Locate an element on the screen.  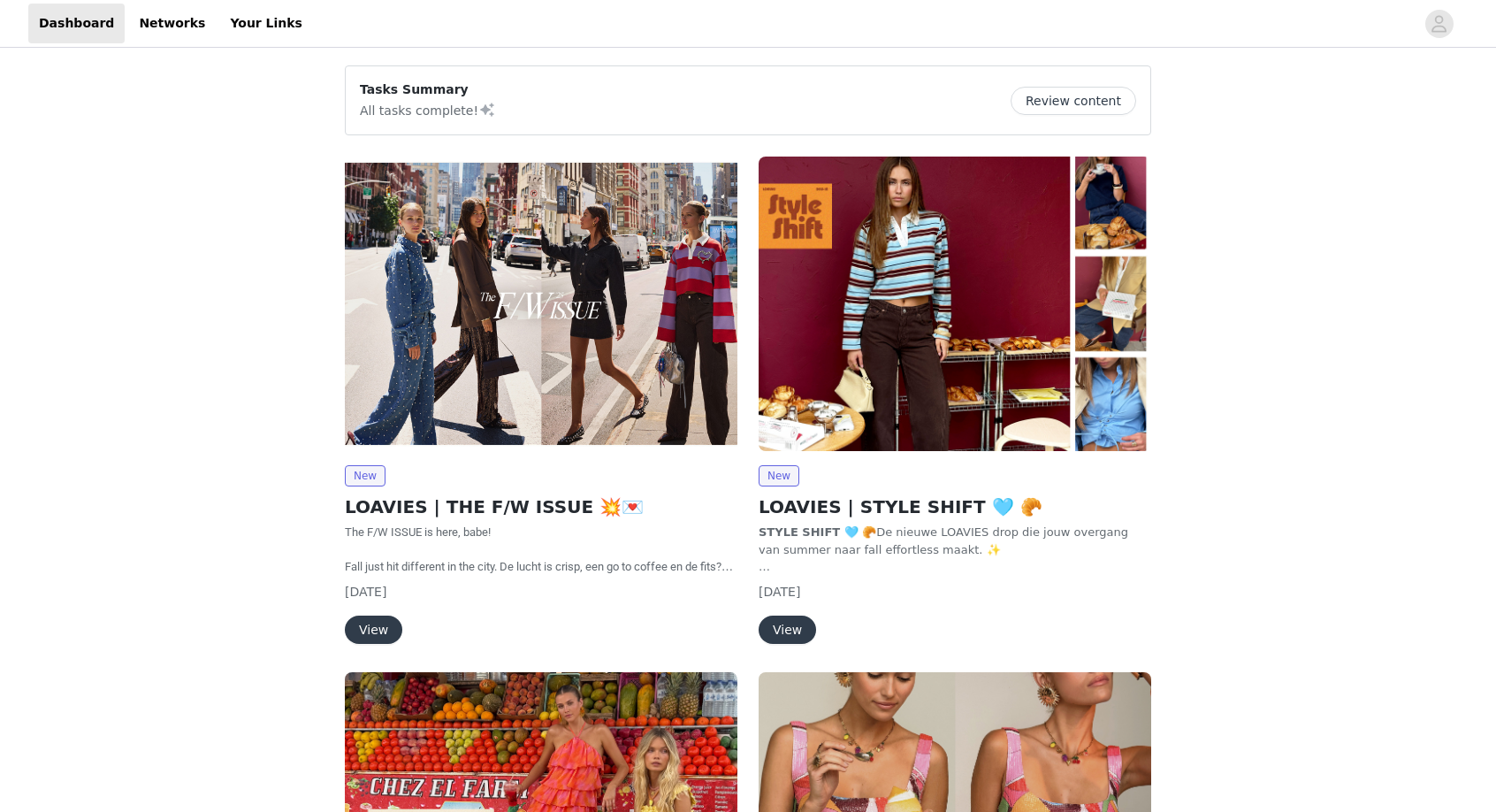
strong: STYLE SHIFT 🩵 🥐 is located at coordinates (817, 532).